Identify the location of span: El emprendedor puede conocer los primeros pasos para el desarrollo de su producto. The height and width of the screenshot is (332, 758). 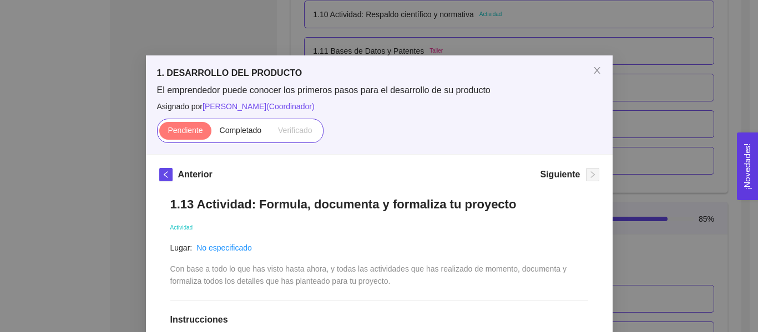
(379, 90).